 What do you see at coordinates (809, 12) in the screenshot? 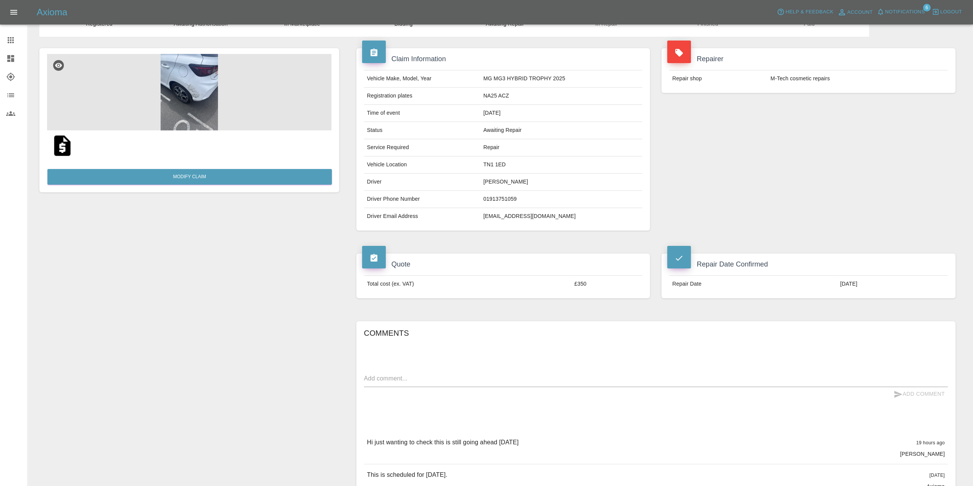
I see `span: Help & Feedback` at bounding box center [809, 12].